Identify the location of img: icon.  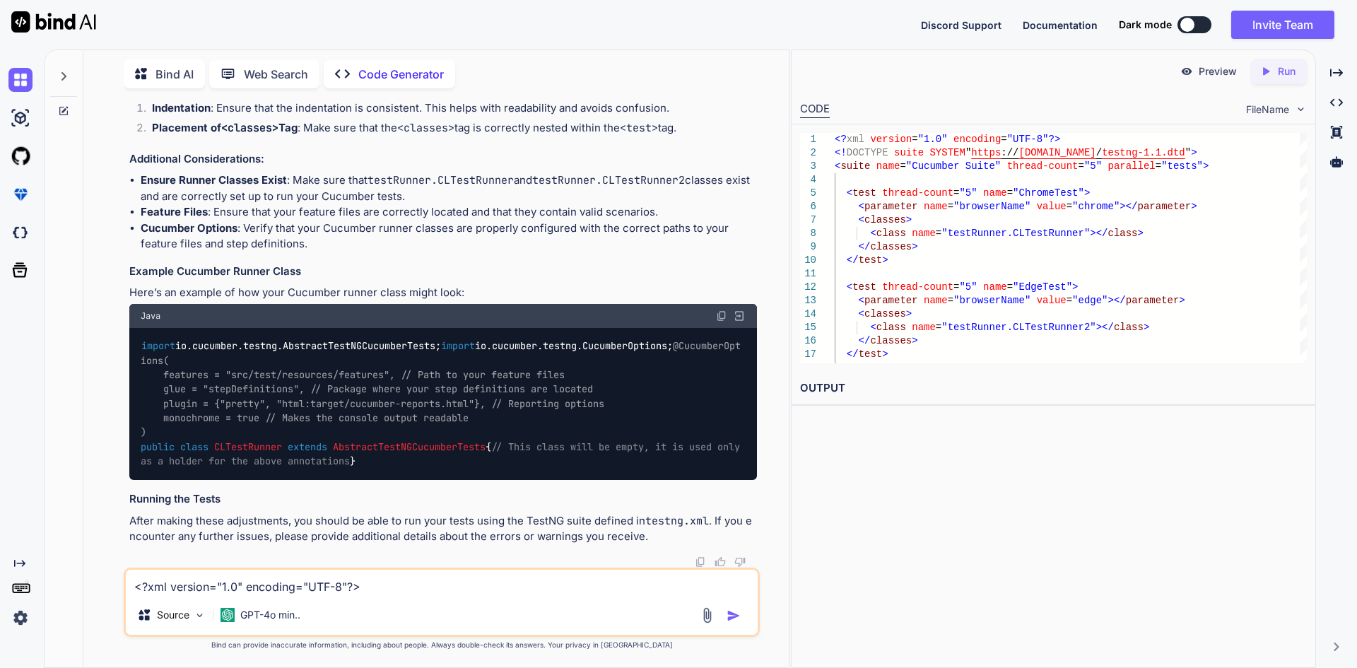
(734, 616).